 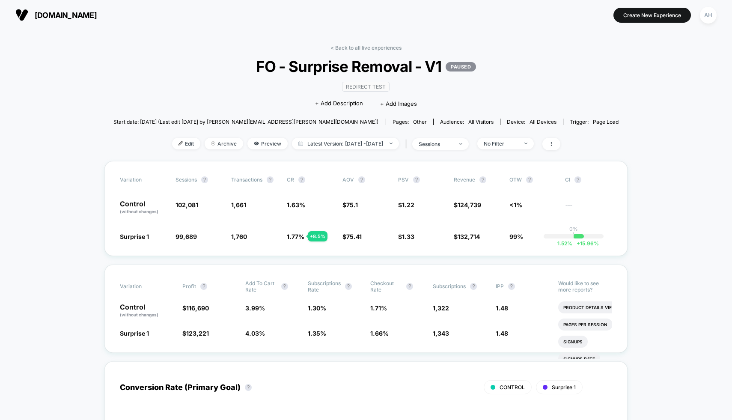 I want to click on li: Pages Per Session, so click(x=585, y=324).